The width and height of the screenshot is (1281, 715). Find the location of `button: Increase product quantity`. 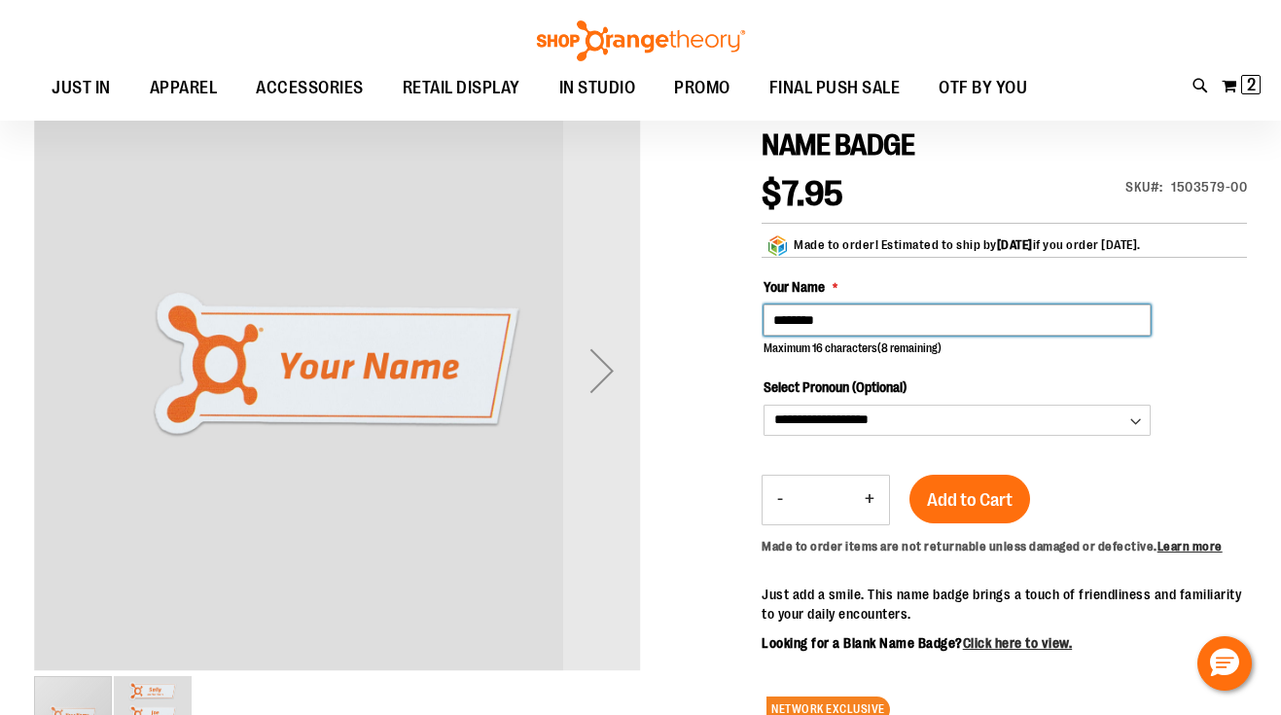

button: Increase product quantity is located at coordinates (870, 500).